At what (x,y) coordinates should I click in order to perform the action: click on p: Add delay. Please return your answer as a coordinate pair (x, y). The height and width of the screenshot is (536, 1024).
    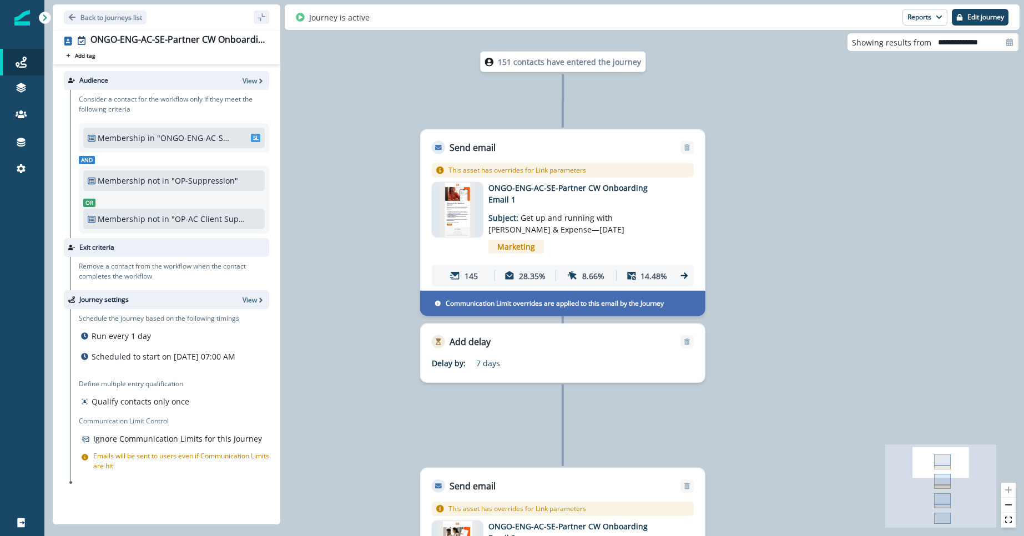
    Looking at the image, I should click on (470, 342).